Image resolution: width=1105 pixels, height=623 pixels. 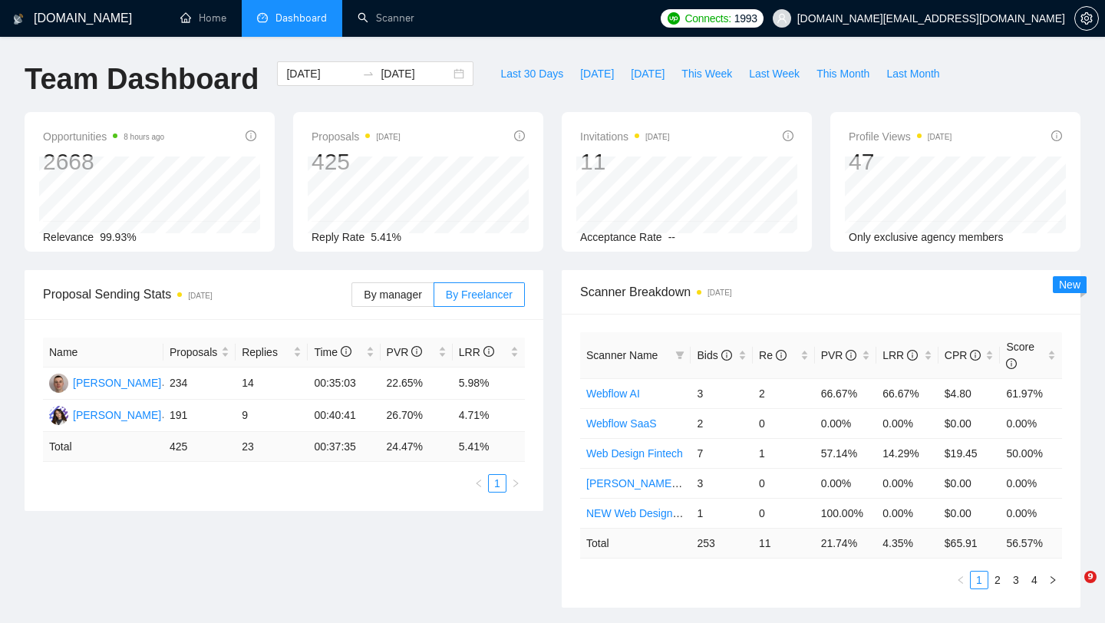 I want to click on li: 1, so click(x=979, y=580).